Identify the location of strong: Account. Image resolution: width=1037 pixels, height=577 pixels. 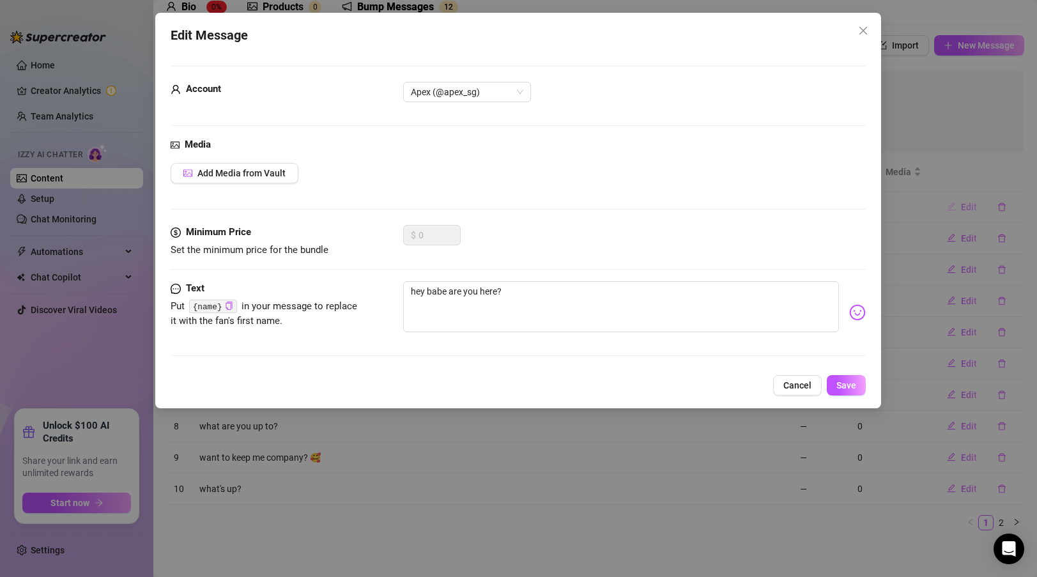
(203, 89).